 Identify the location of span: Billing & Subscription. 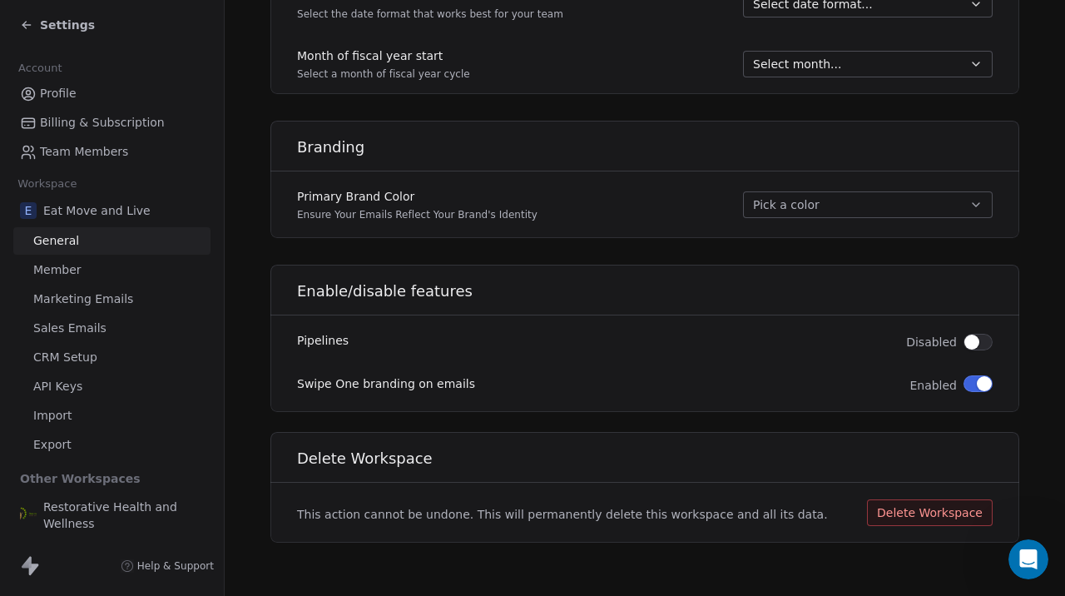
(102, 122).